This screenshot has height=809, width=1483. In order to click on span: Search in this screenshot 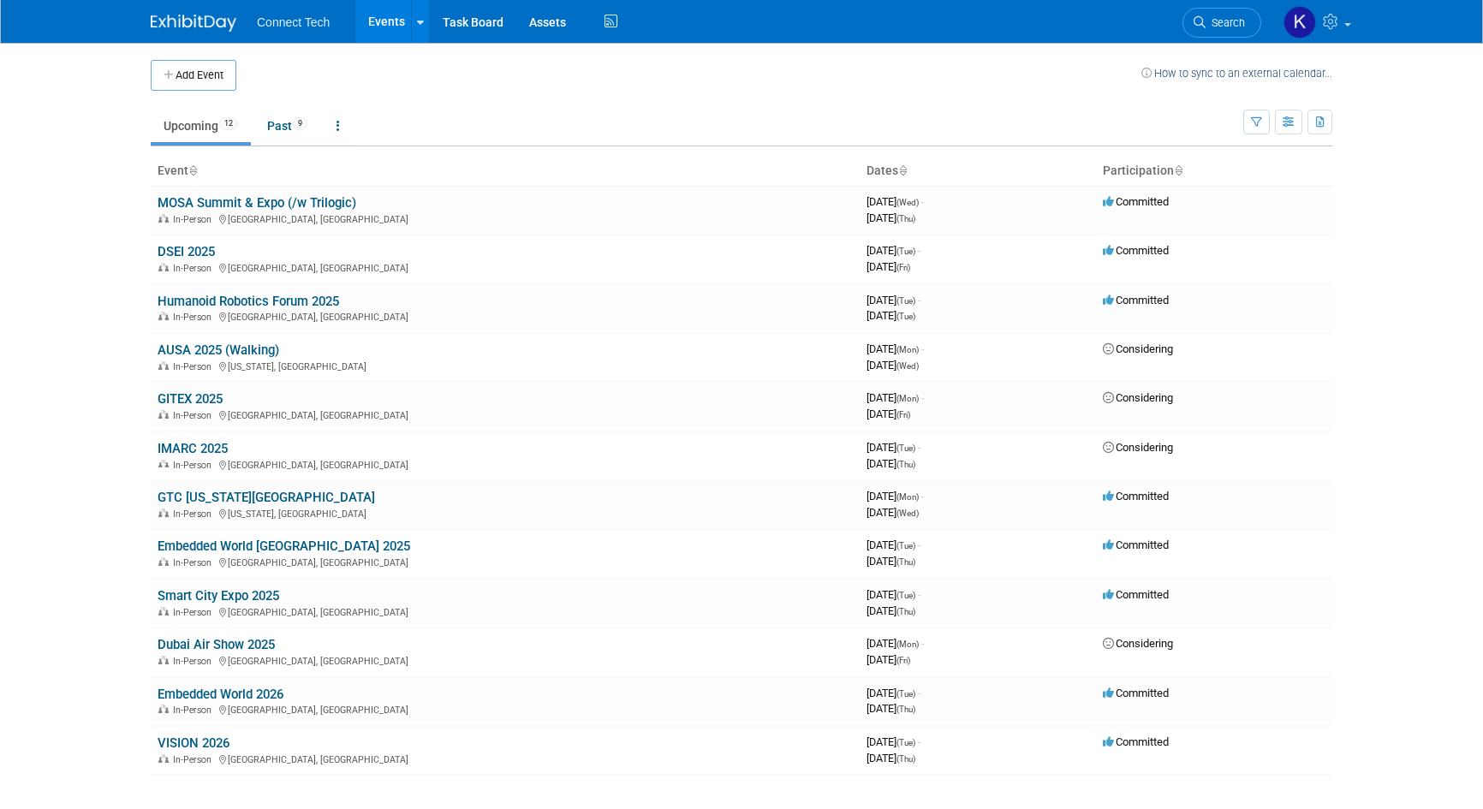, I will do `click(1225, 22)`.